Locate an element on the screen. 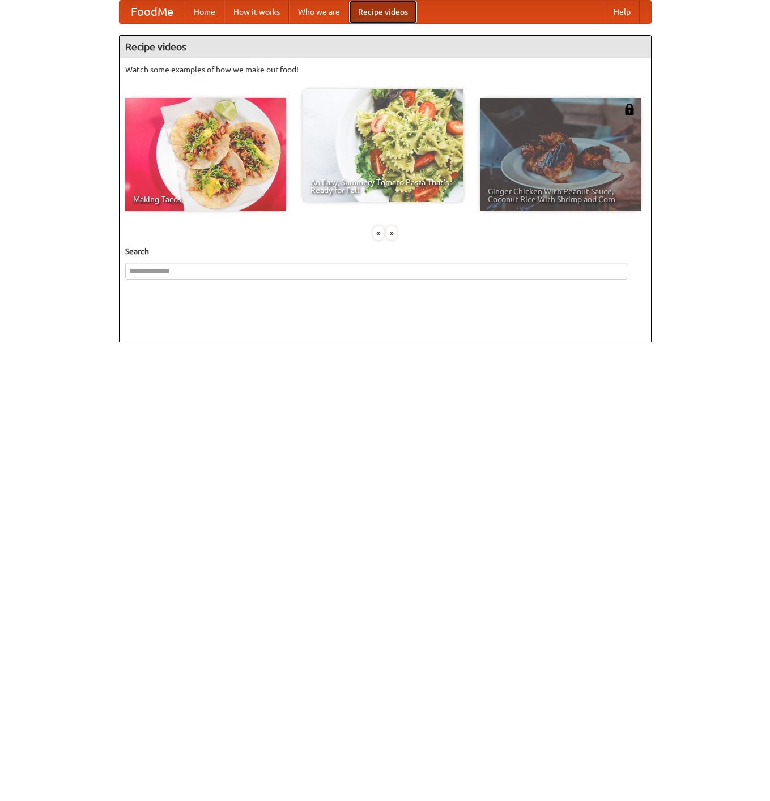 Image resolution: width=770 pixels, height=801 pixels. a: An Easy, Summery Tomato Pasta That's Ready for Fall is located at coordinates (383, 146).